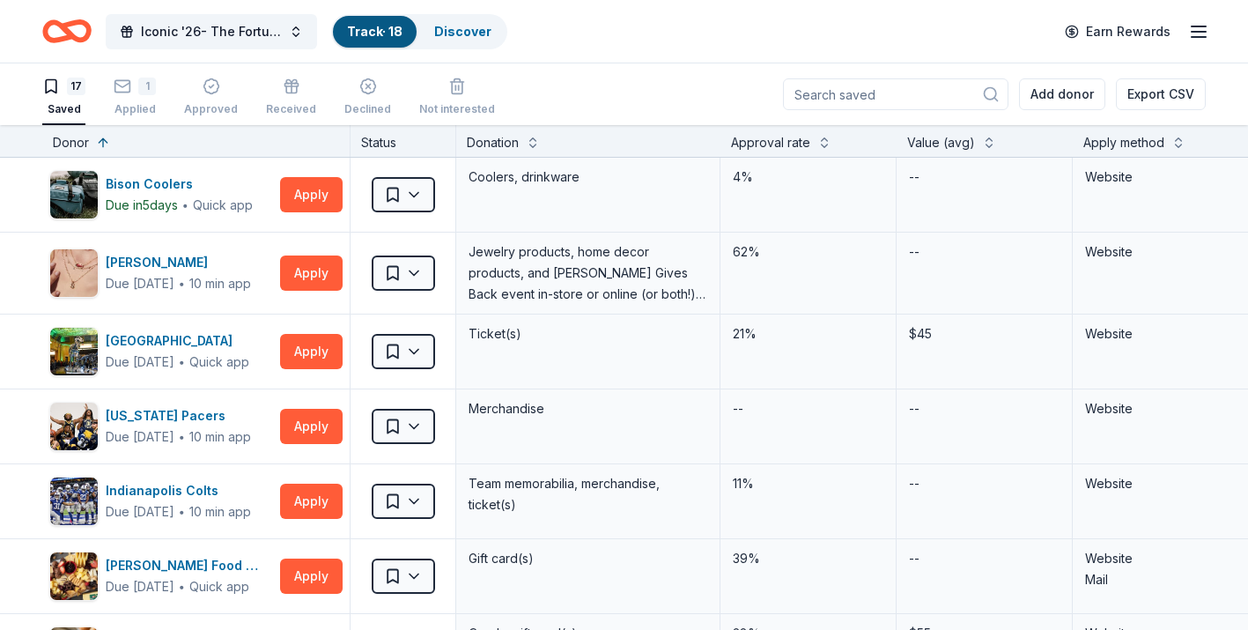 The width and height of the screenshot is (1248, 630). I want to click on div: 1, so click(147, 86).